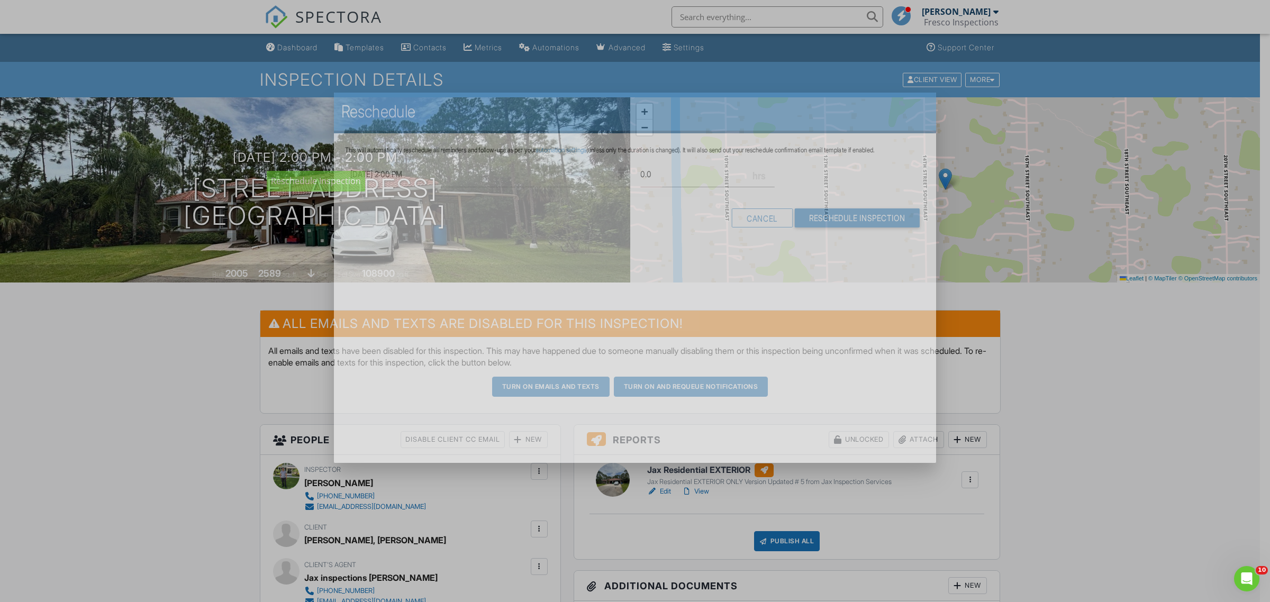  Describe the element at coordinates (1262, 571) in the screenshot. I see `span: 10` at that location.